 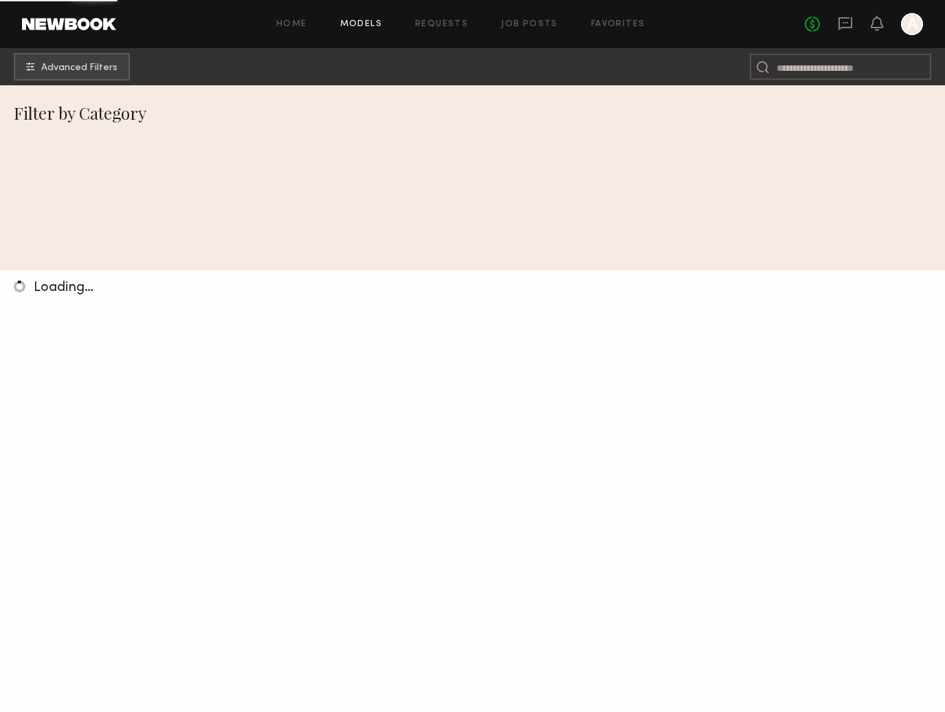 I want to click on span: Advanced Filters, so click(x=79, y=68).